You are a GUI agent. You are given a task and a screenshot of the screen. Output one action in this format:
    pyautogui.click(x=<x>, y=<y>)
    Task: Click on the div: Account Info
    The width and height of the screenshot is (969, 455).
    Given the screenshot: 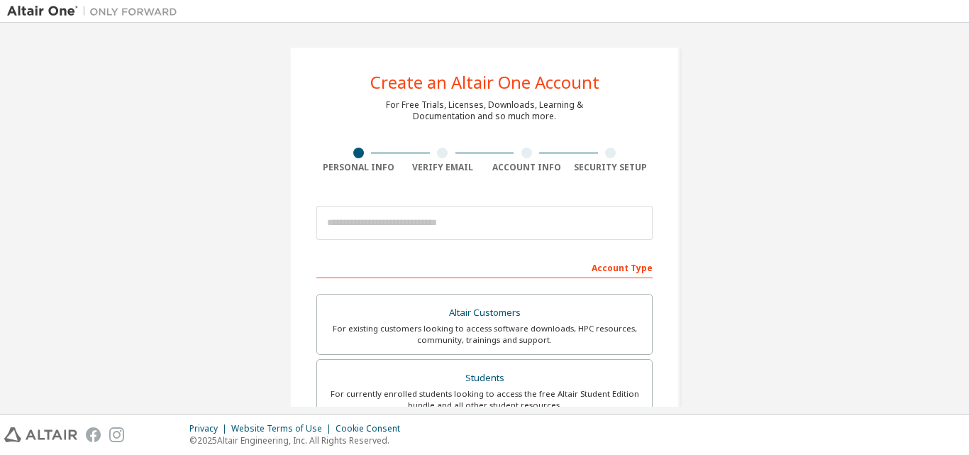 What is the action you would take?
    pyautogui.click(x=526, y=167)
    